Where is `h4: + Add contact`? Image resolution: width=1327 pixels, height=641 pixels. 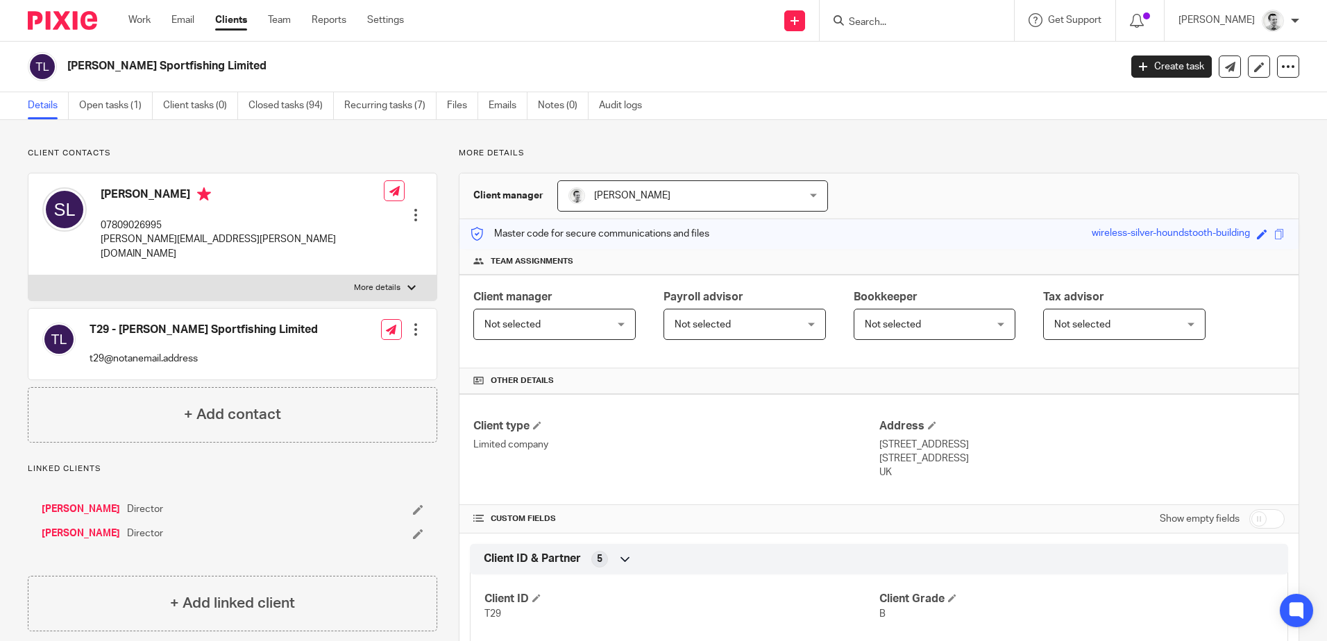 h4: + Add contact is located at coordinates (233, 414).